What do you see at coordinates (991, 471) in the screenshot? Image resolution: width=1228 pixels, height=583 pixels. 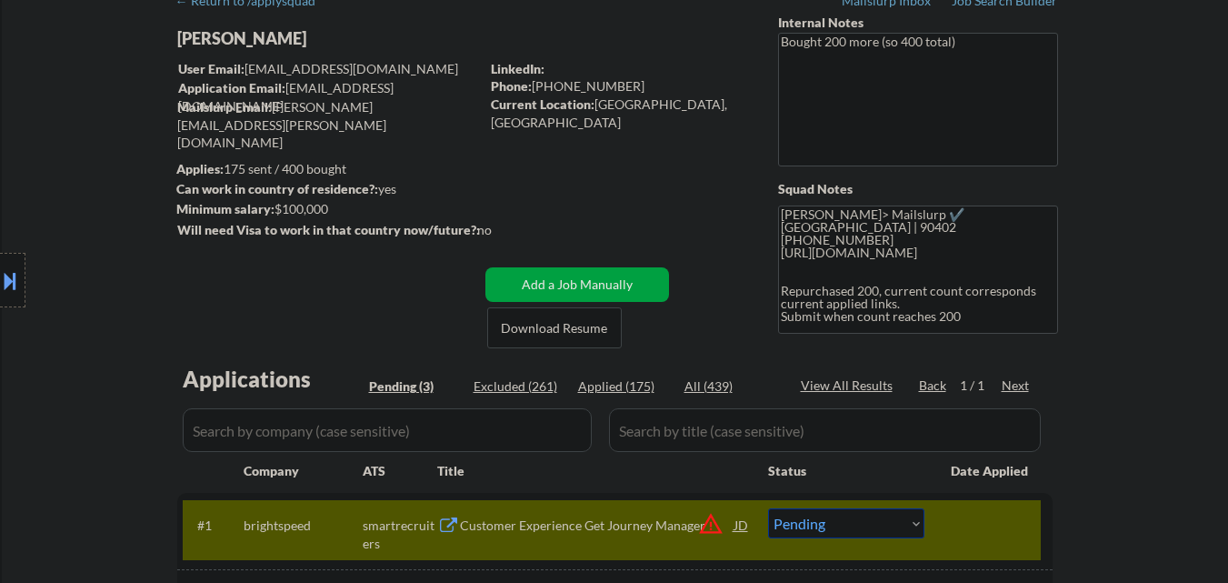 I see `div: Date Applied` at bounding box center [991, 471].